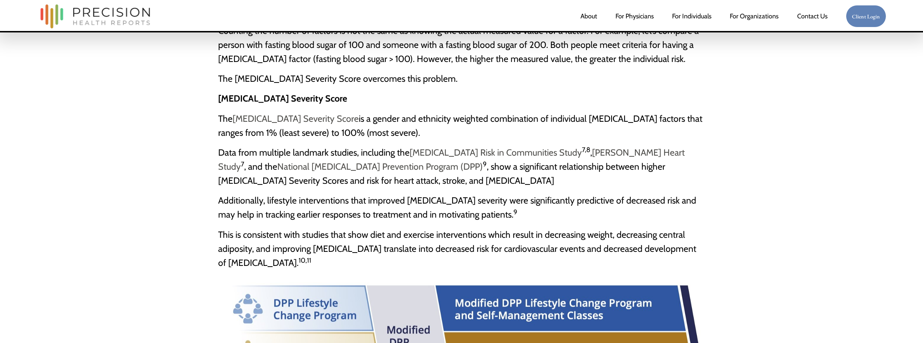 The image size is (923, 343). I want to click on img: Precision Health Reports, so click(95, 16).